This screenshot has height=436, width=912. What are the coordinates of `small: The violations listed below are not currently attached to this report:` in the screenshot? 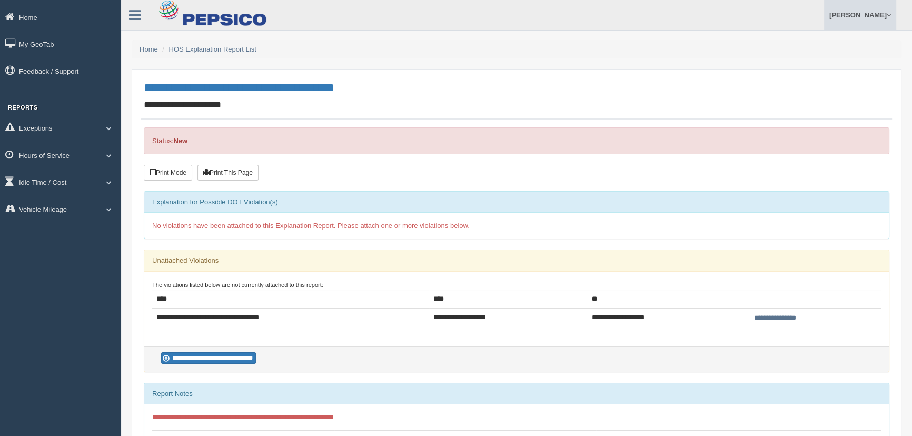 It's located at (237, 285).